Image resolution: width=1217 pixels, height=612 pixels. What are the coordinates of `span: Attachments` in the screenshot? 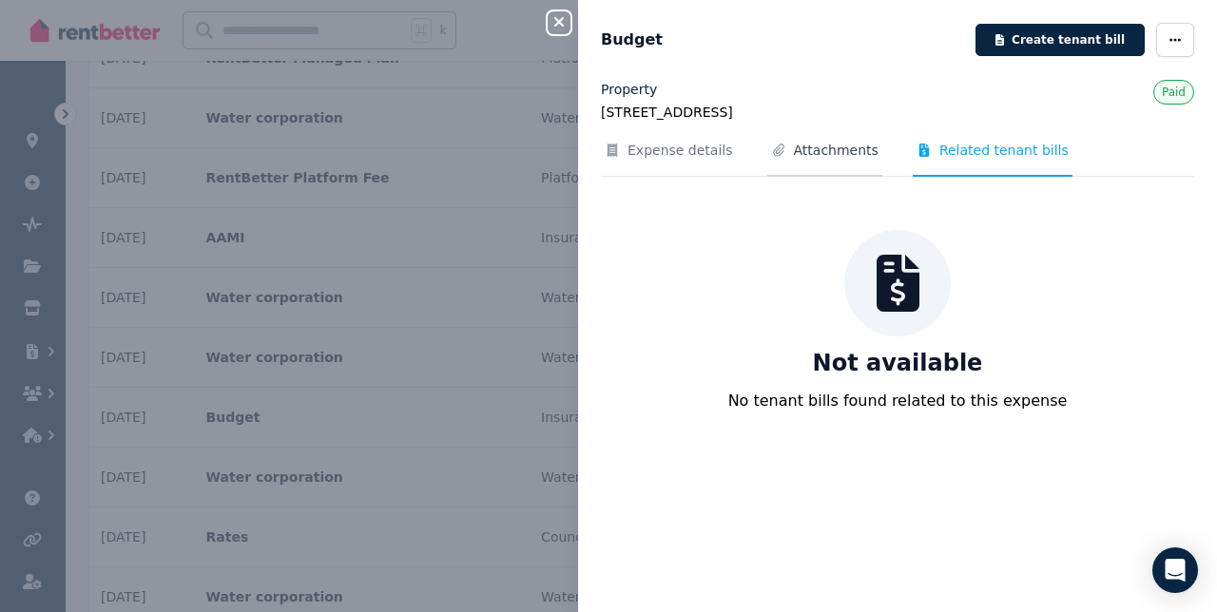 It's located at (836, 150).